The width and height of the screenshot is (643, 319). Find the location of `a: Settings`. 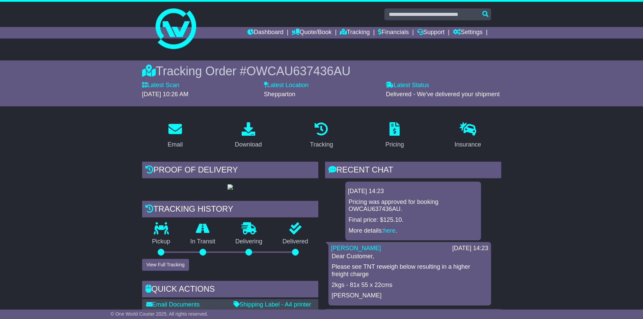

a: Settings is located at coordinates (468, 33).